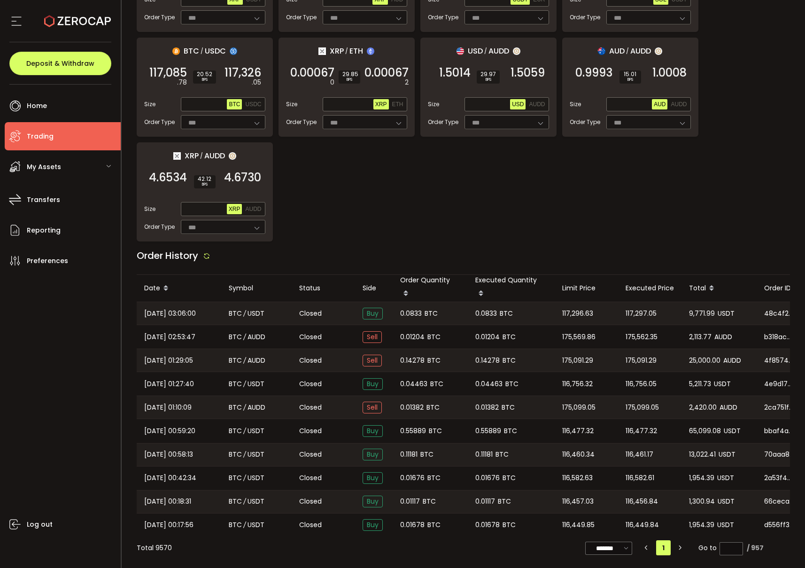 This screenshot has height=568, width=805. I want to click on span: 0.01204, so click(488, 337).